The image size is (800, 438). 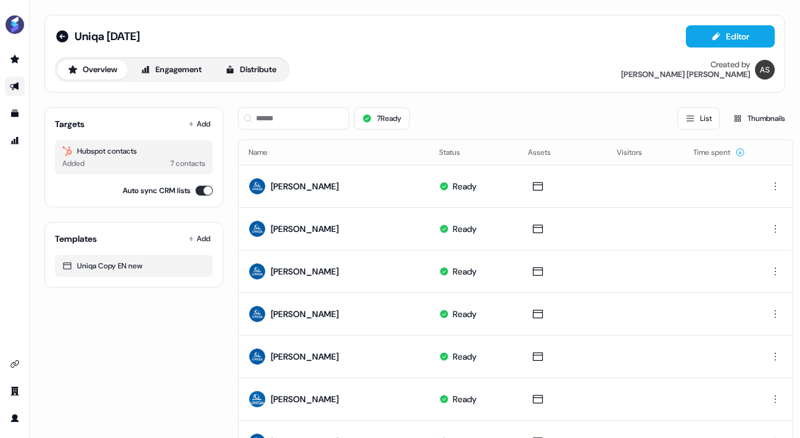 I want to click on a: Go to prospects, so click(x=15, y=59).